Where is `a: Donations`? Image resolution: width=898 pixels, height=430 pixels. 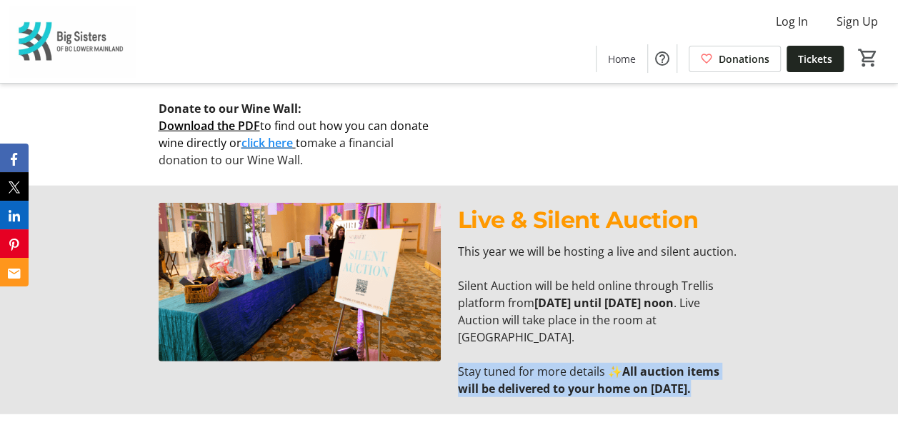
a: Donations is located at coordinates (734, 59).